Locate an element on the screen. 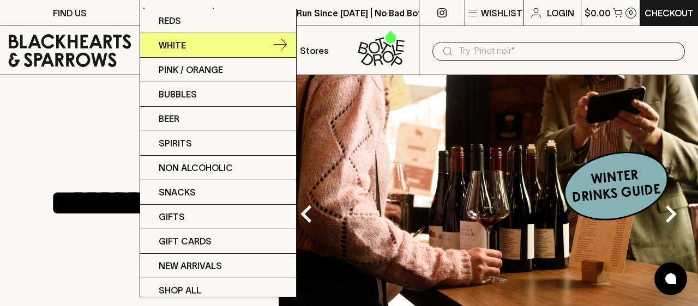  p: Pink / Orange is located at coordinates (191, 70).